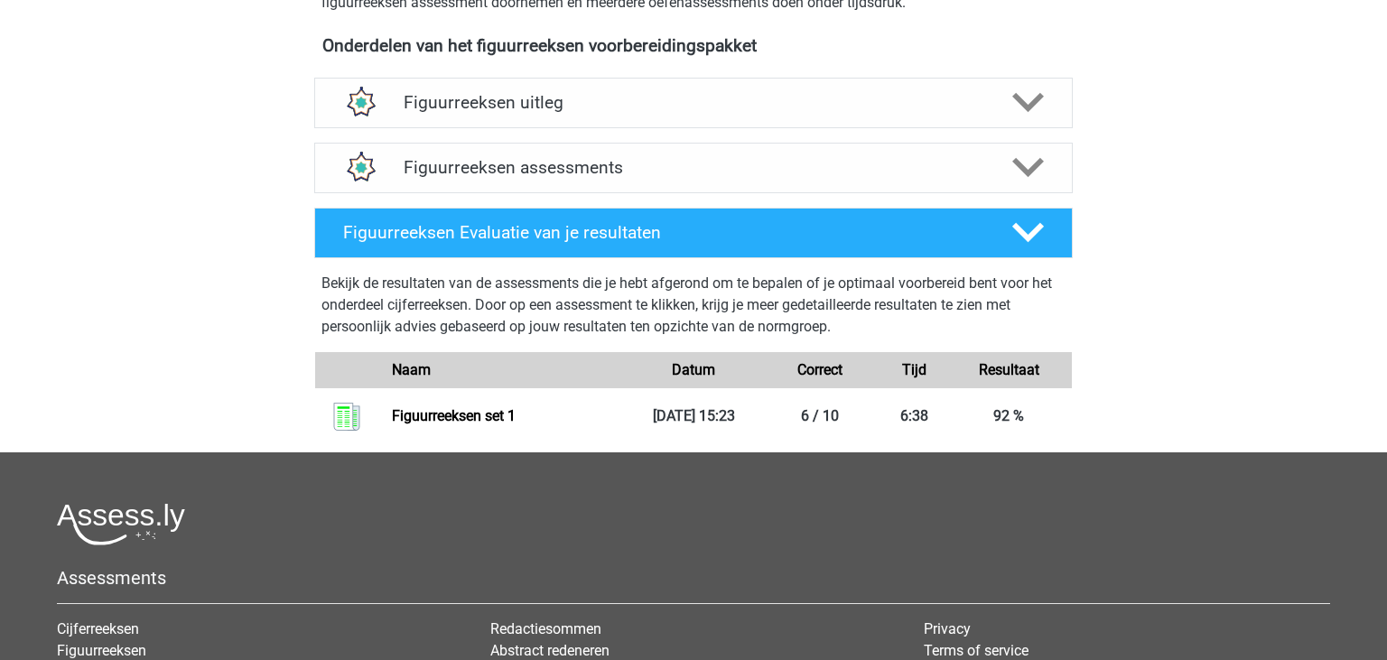  Describe the element at coordinates (97, 628) in the screenshot. I see `a: Cijferreeksen` at that location.